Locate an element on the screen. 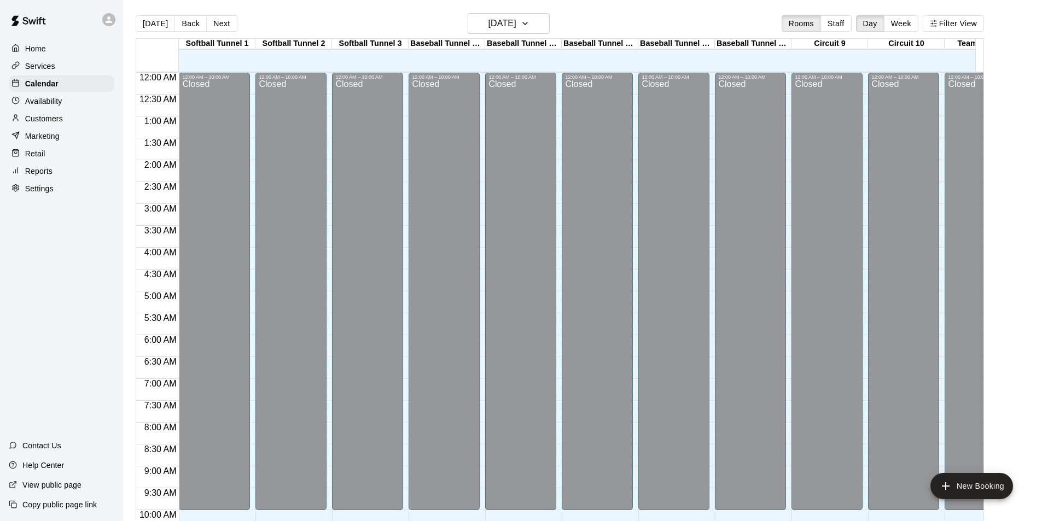 Image resolution: width=1042 pixels, height=521 pixels. p: Services is located at coordinates (40, 66).